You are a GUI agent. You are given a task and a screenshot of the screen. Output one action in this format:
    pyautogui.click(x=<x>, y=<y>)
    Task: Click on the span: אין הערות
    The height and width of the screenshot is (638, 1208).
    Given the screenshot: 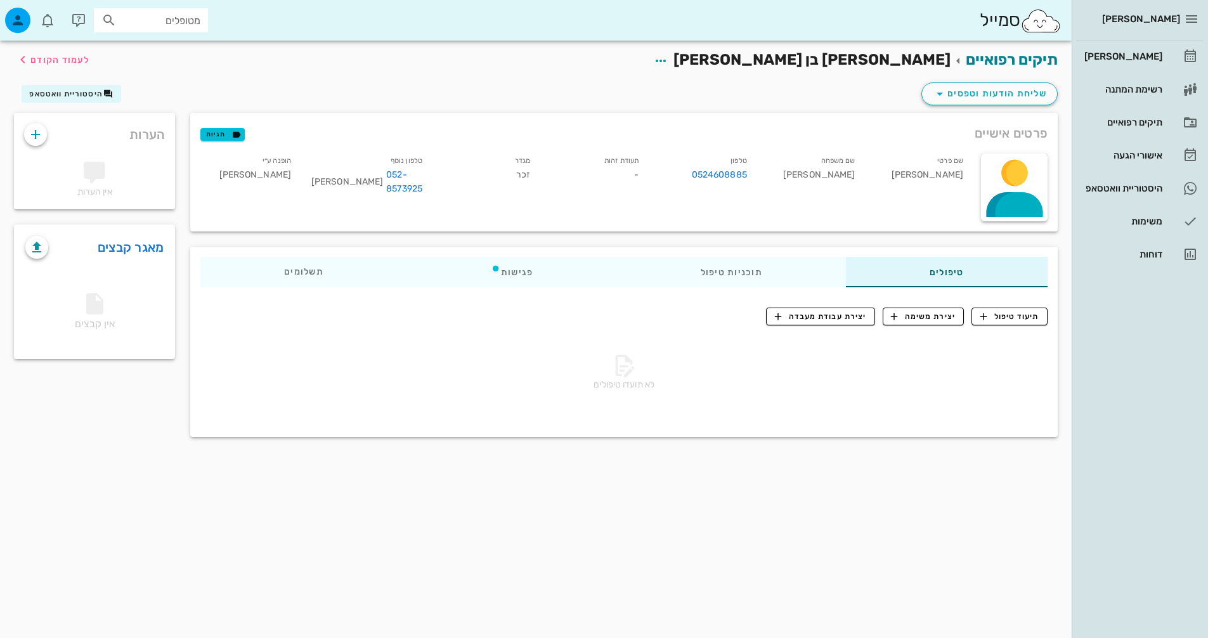 What is the action you would take?
    pyautogui.click(x=94, y=192)
    